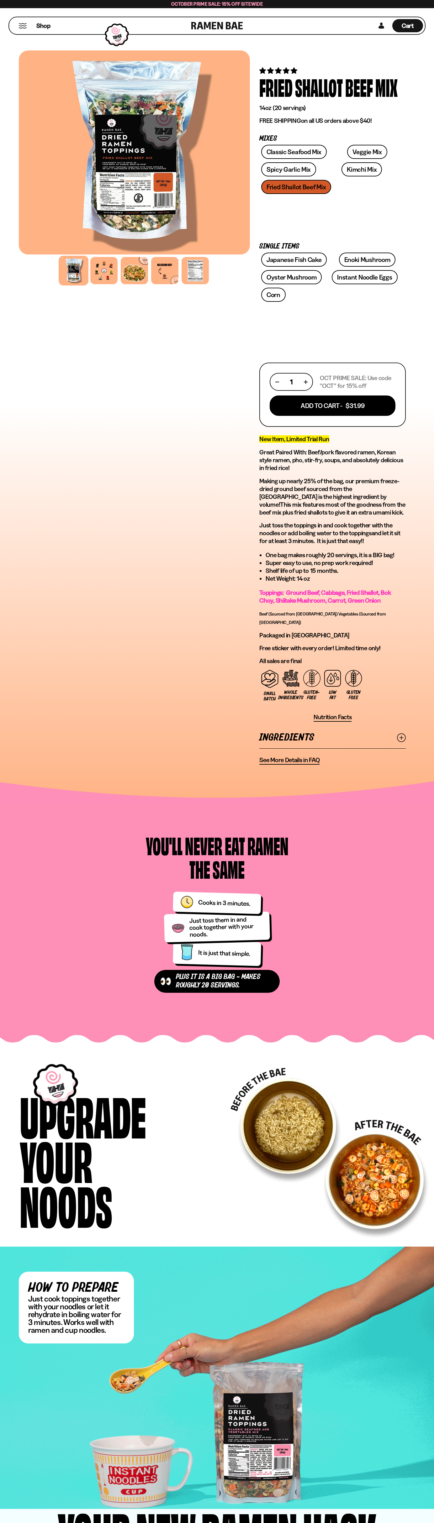 Image resolution: width=434 pixels, height=1523 pixels. I want to click on a: Shop, so click(43, 26).